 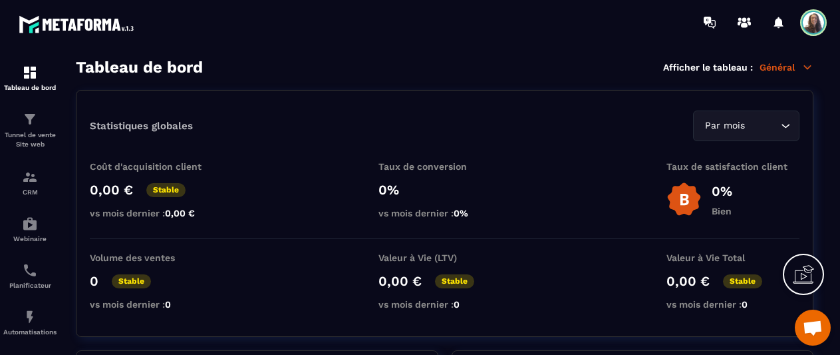 What do you see at coordinates (746, 126) in the screenshot?
I see `div: Search for option` at bounding box center [746, 126].